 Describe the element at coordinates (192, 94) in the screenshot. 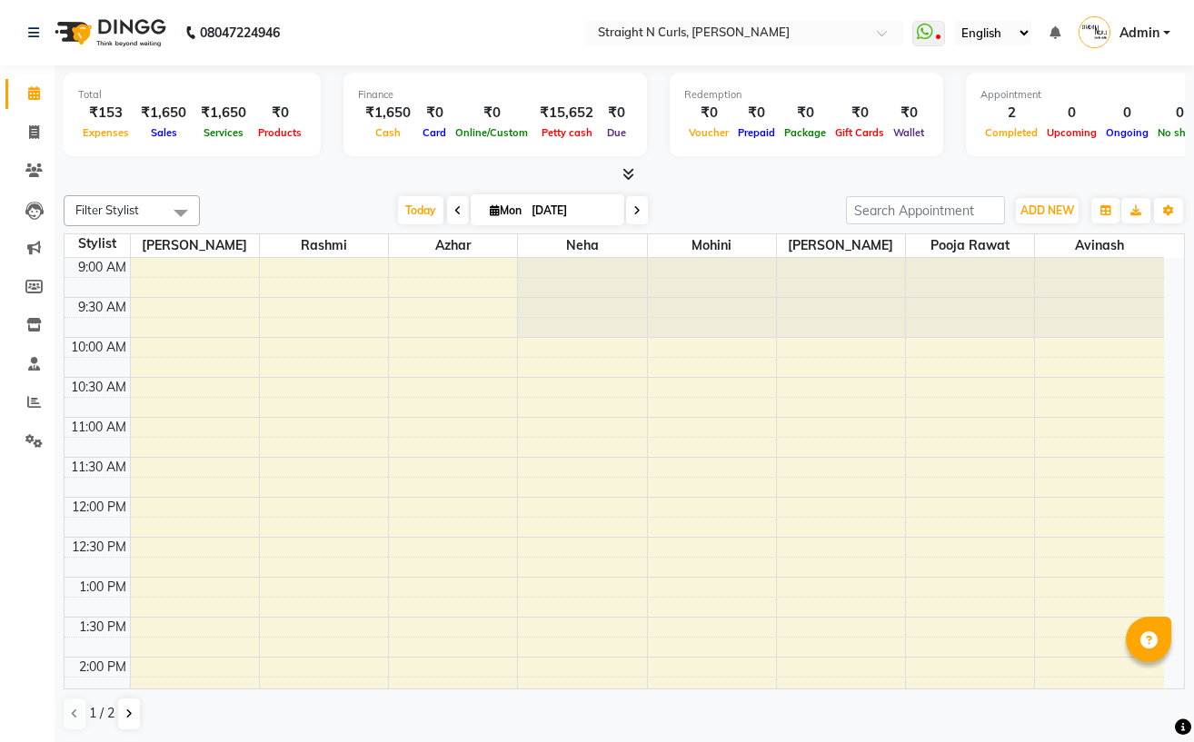

I see `div: Total` at that location.